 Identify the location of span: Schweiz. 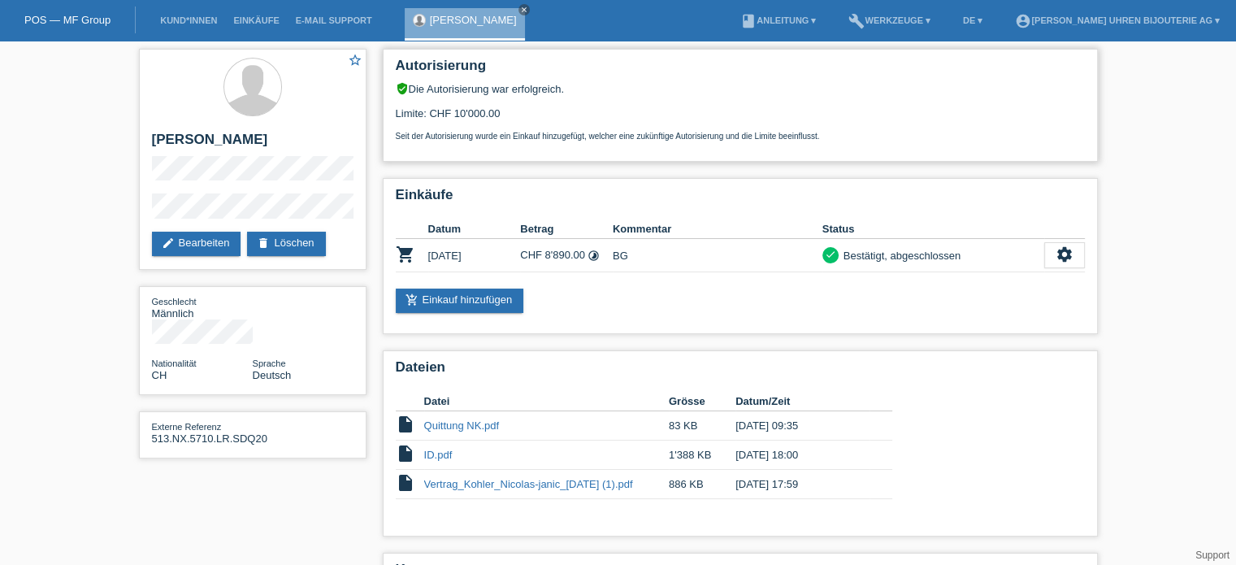
(159, 375).